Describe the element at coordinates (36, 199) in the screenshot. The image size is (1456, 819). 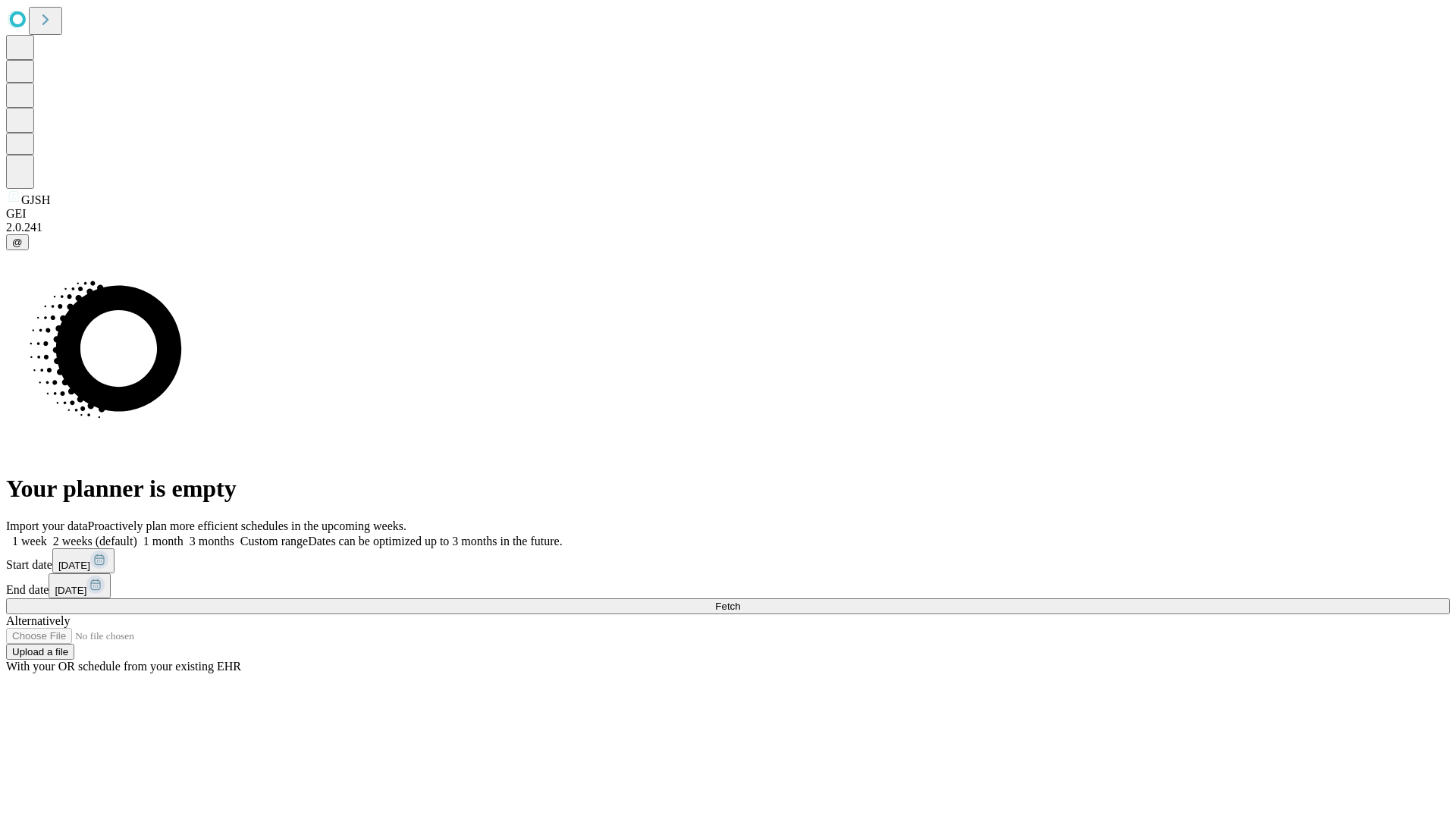
I see `span: GJSH` at that location.